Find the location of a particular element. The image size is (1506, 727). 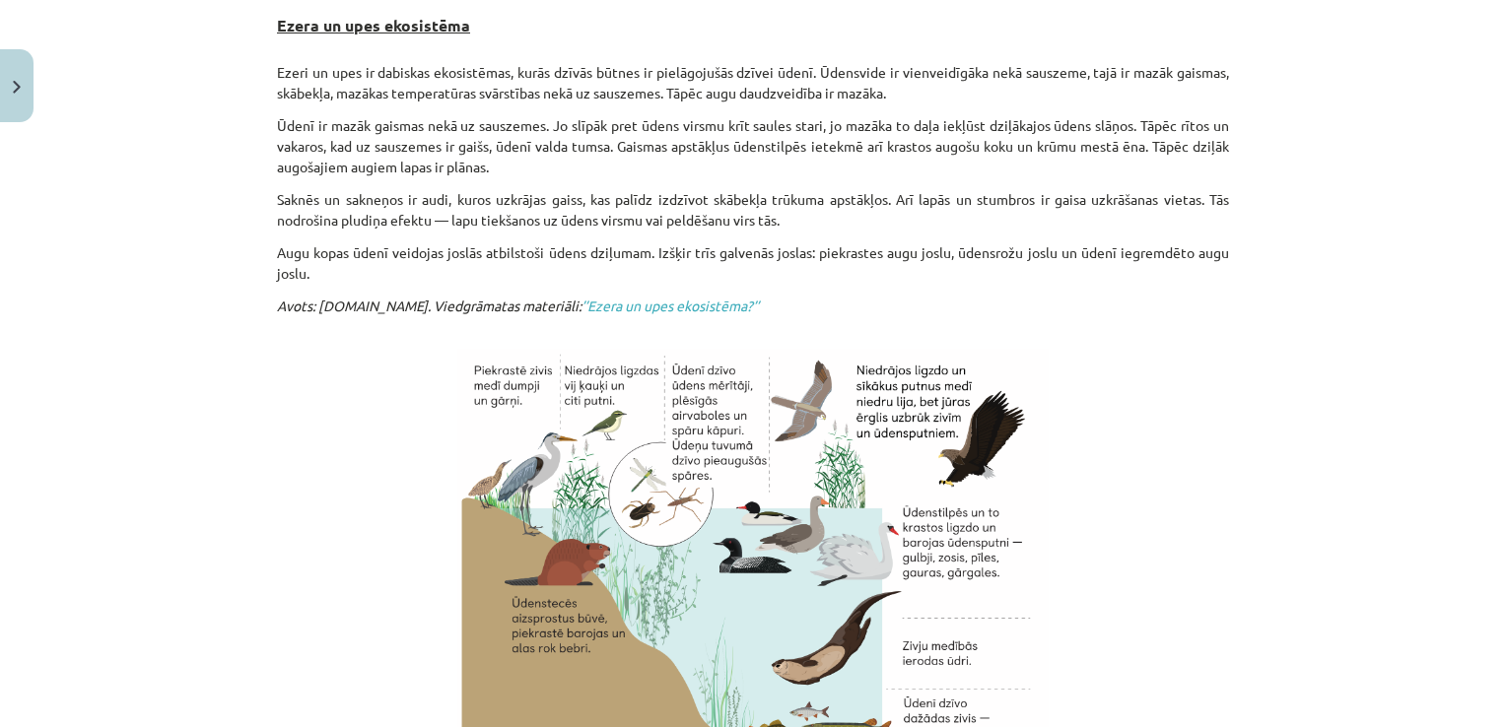

img: icon-close-lesson-0947bae3869378f0d4975bcd49f059093ad1ed9edebbc8119c70593378902aed.svg is located at coordinates (17, 87).